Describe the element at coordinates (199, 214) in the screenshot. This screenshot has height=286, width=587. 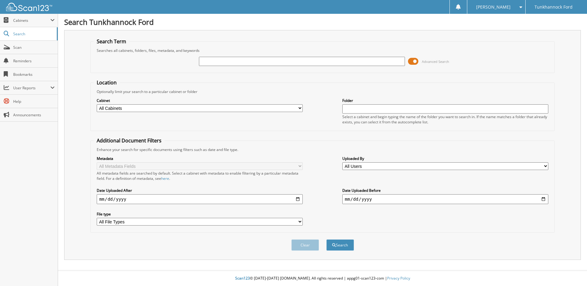
I see `label: File type` at that location.